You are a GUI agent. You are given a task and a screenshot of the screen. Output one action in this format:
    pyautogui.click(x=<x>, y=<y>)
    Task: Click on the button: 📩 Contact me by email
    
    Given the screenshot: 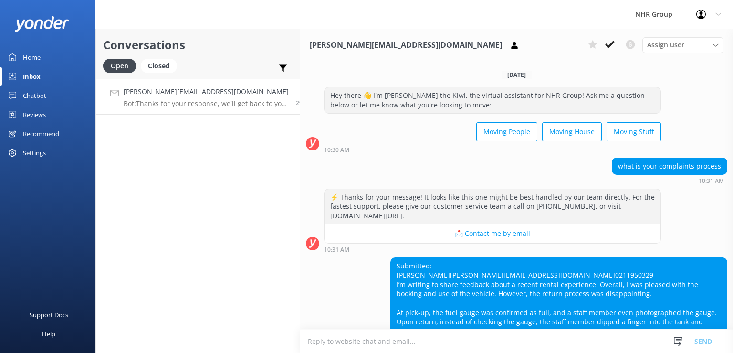 What is the action you would take?
    pyautogui.click(x=493, y=233)
    